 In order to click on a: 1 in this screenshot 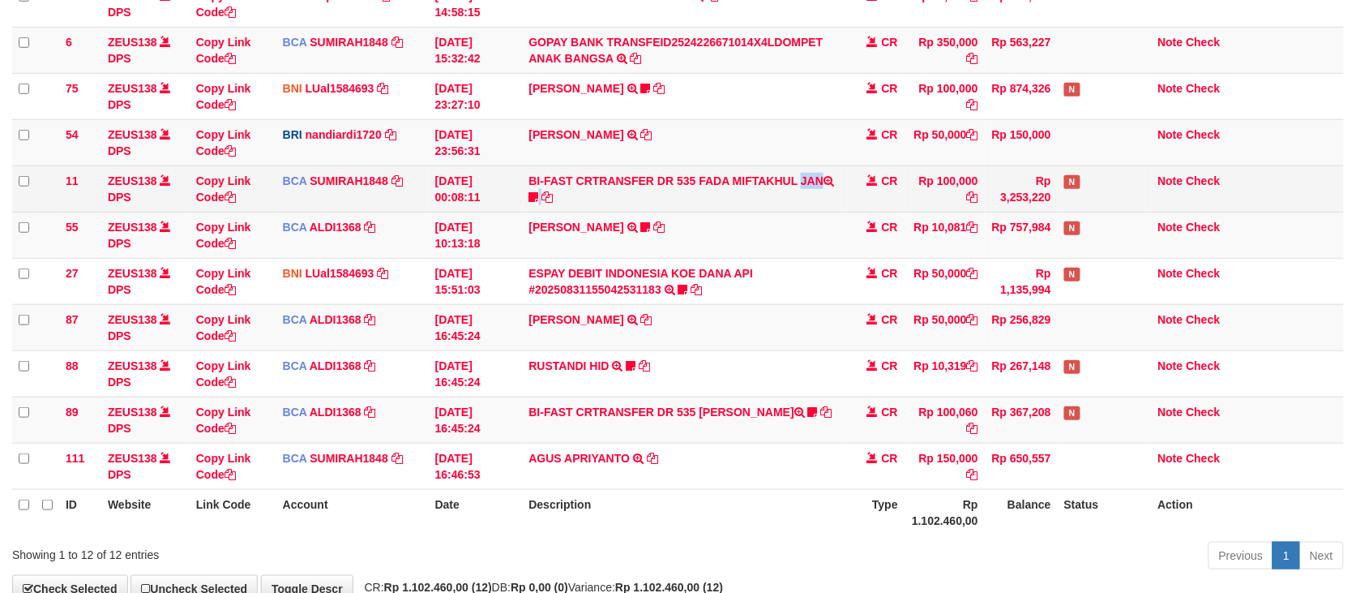, I will do `click(1287, 555)`.